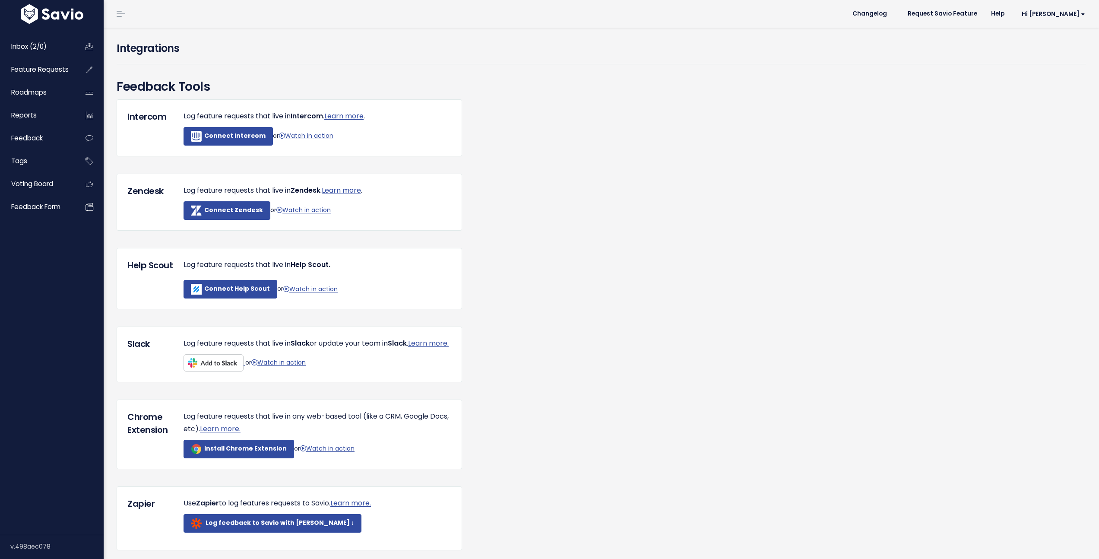 The width and height of the screenshot is (1099, 559). Describe the element at coordinates (149, 265) in the screenshot. I see `h5: Help Scout` at that location.